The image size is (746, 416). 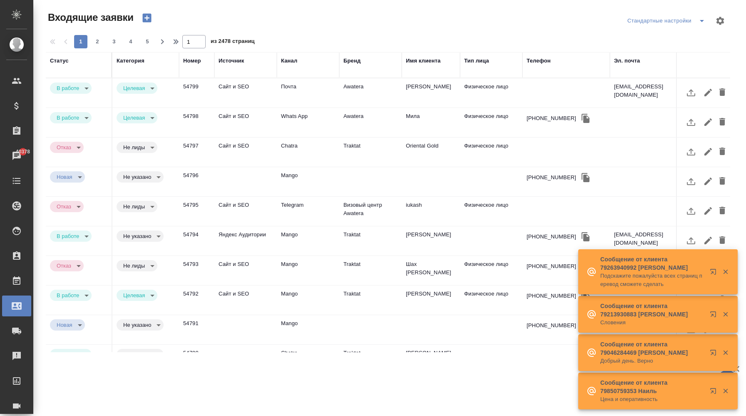 I want to click on td: Мила, so click(x=431, y=122).